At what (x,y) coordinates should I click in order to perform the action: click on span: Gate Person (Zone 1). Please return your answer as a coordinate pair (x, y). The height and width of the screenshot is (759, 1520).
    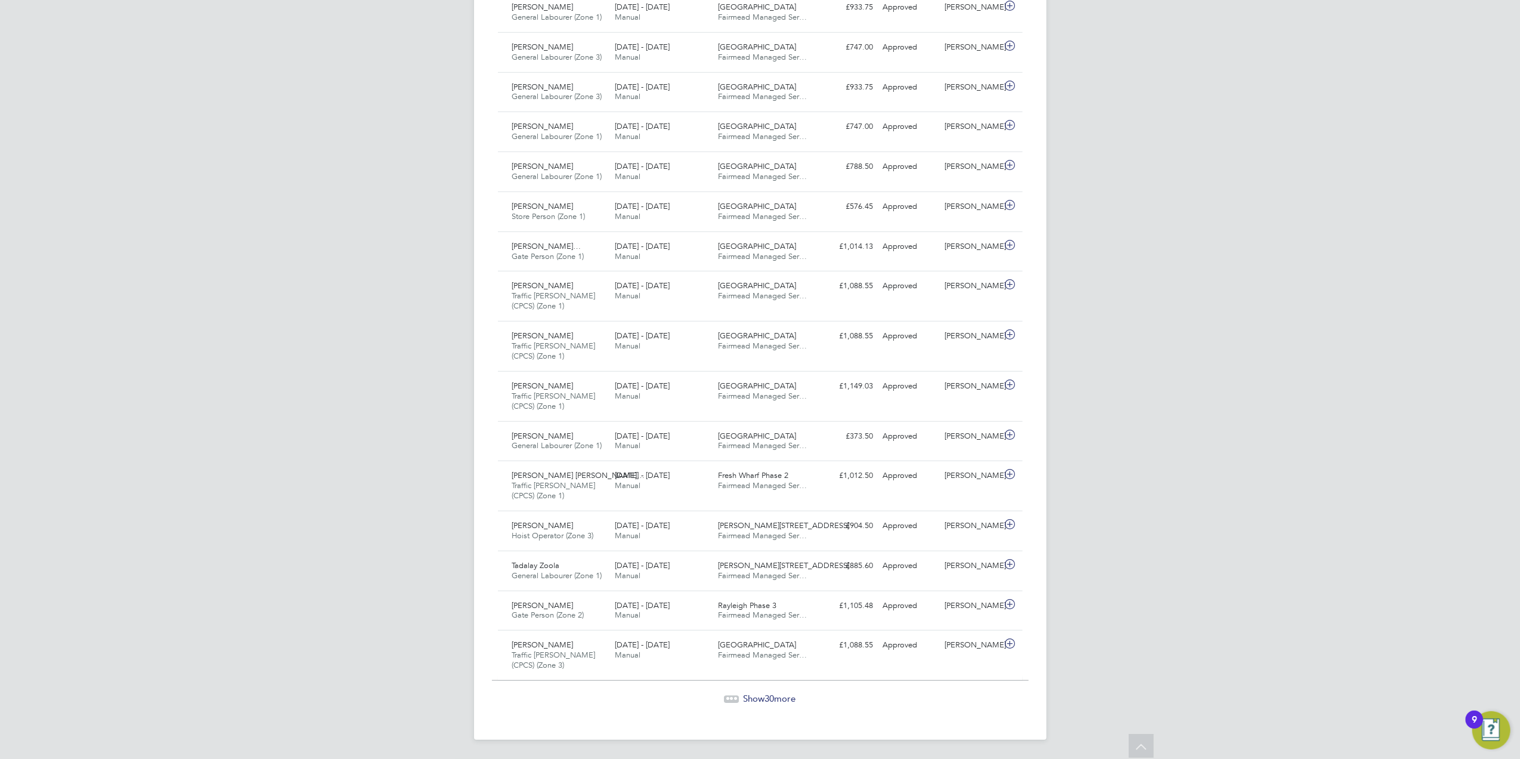
    Looking at the image, I should click on (548, 256).